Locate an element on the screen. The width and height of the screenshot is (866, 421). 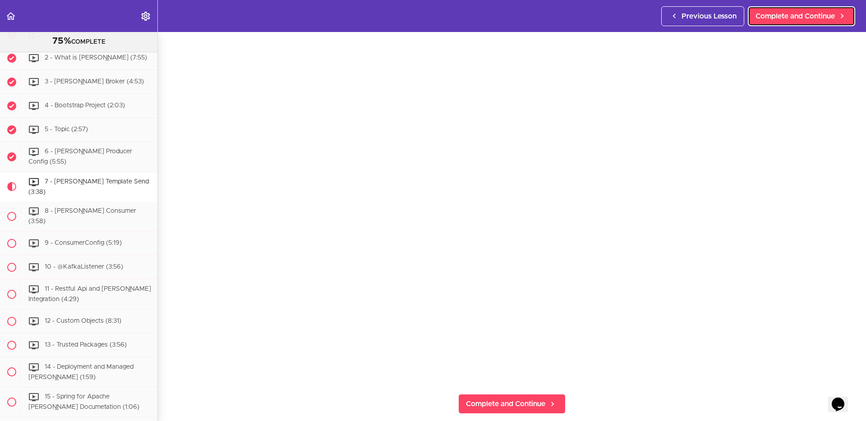
a: Previous Lesson is located at coordinates (703, 16).